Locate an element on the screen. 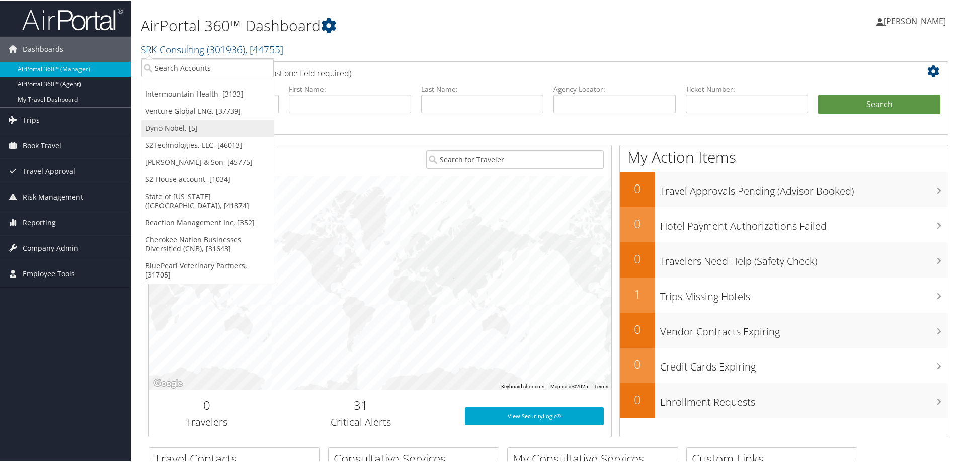  a: 0Travel Approvals Pending (Advisor Booked) is located at coordinates (784, 189).